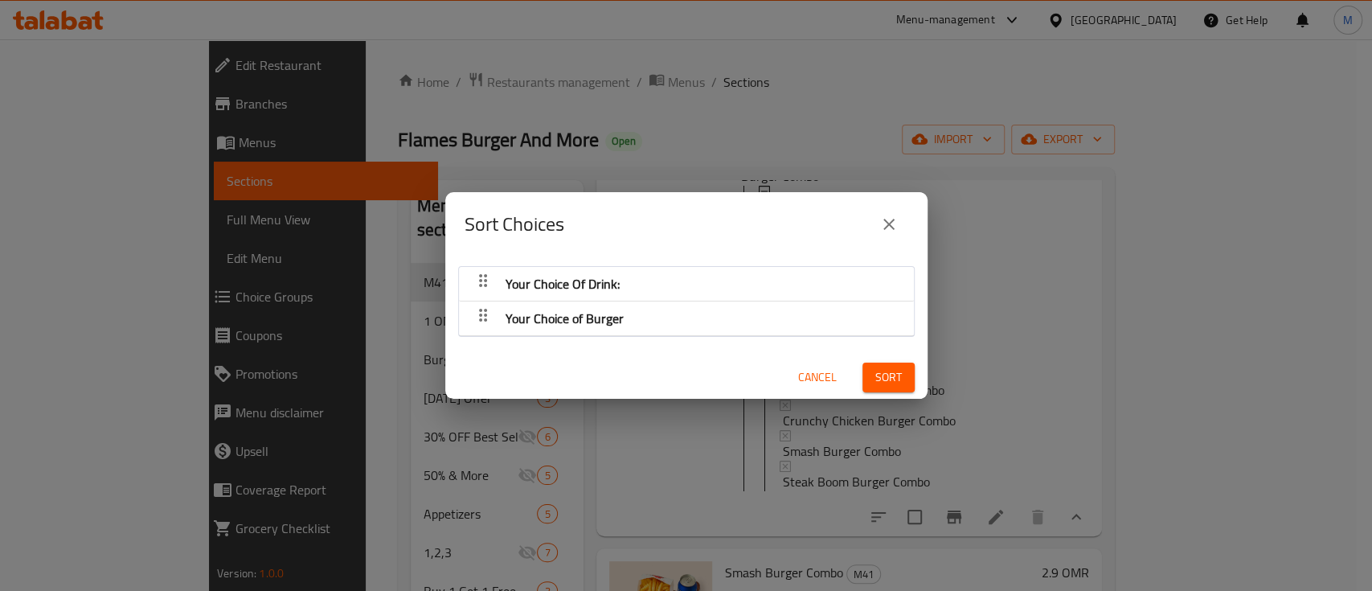 This screenshot has width=1372, height=591. Describe the element at coordinates (514, 224) in the screenshot. I see `h2: Sort Choices` at that location.